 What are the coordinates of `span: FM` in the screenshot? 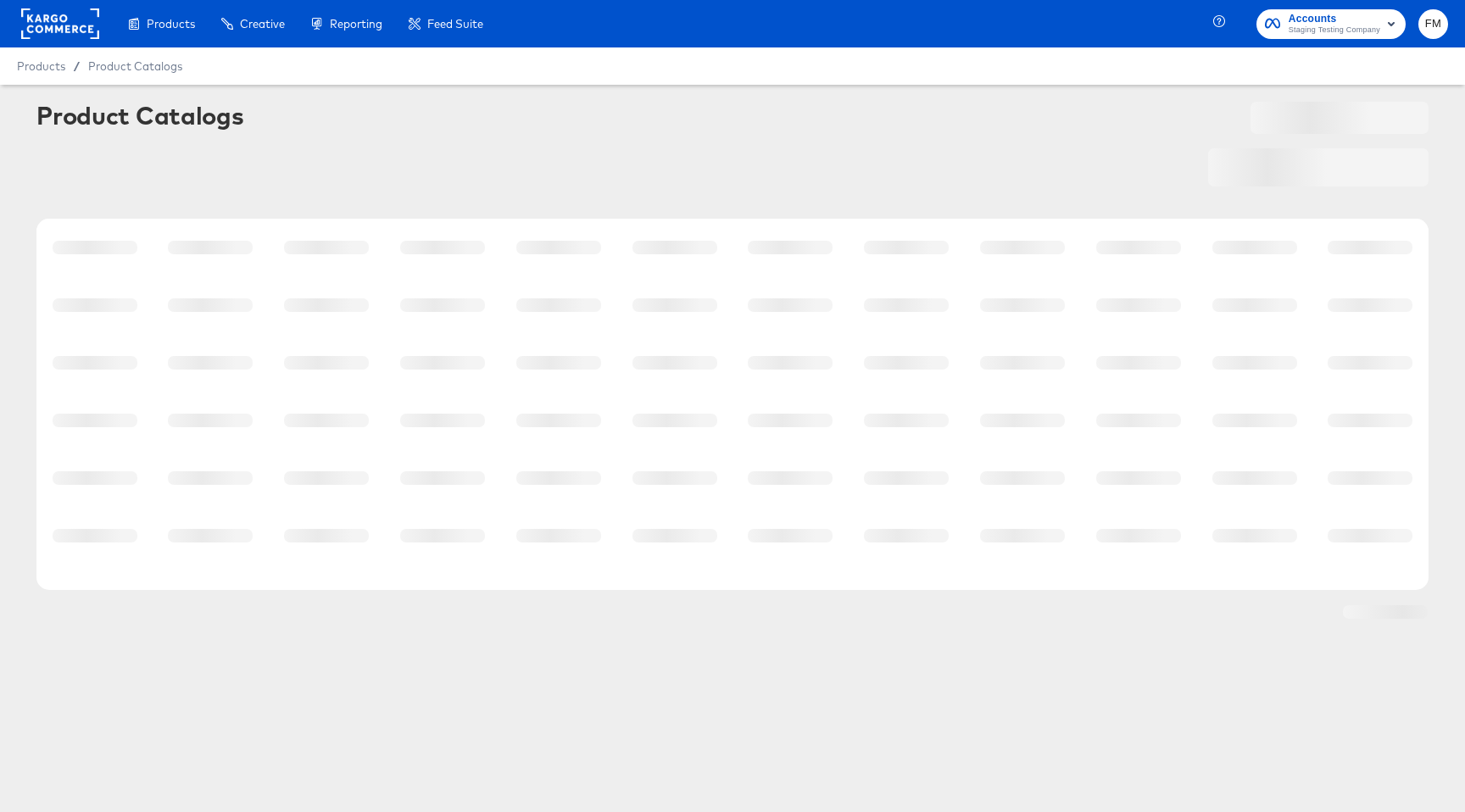 It's located at (1433, 23).